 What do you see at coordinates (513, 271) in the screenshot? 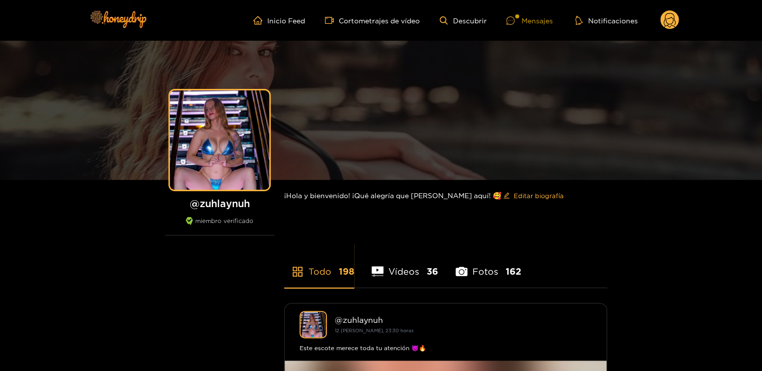
I see `font: 162` at bounding box center [513, 271].